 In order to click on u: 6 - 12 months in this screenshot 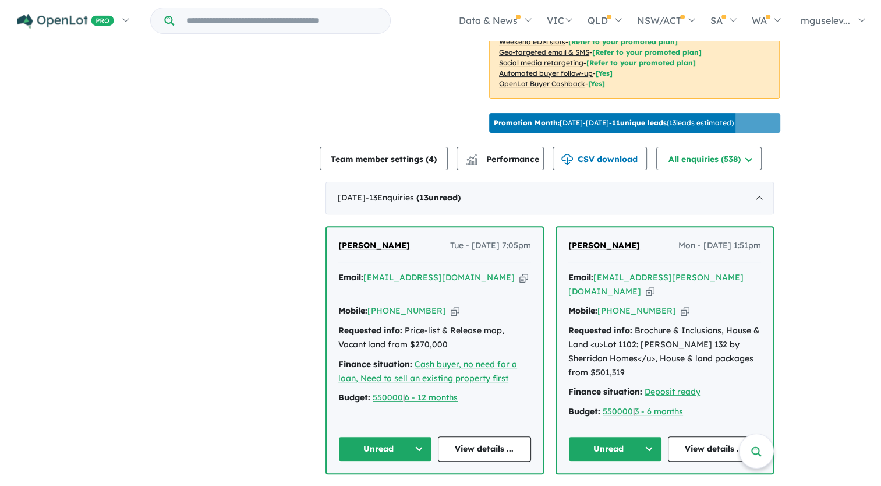, I will do `click(431, 397)`.